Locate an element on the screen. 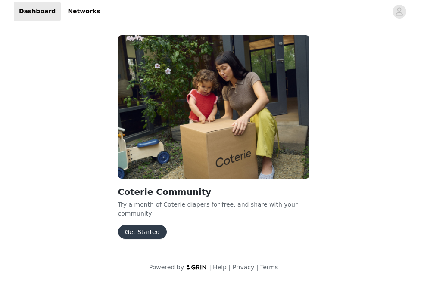 The image size is (427, 290). a: Privacy is located at coordinates (243, 268).